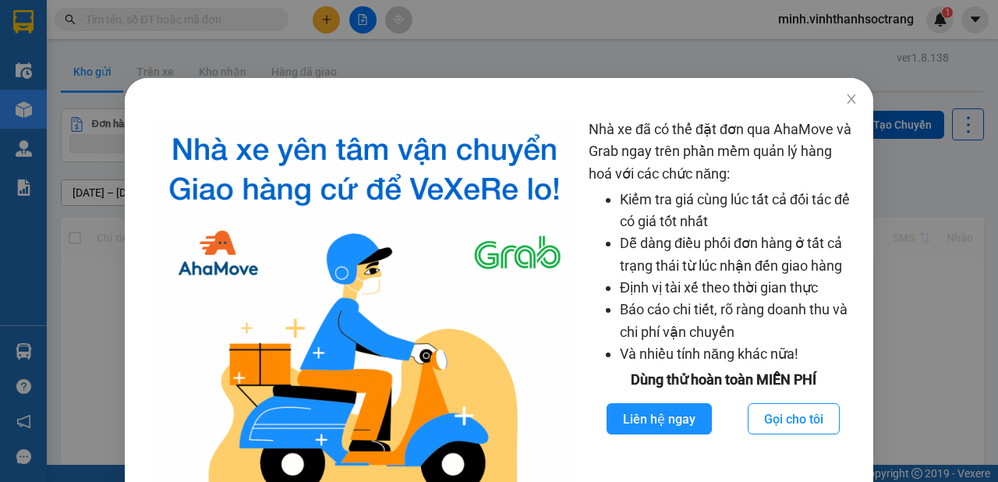 This screenshot has height=482, width=998. What do you see at coordinates (851, 99) in the screenshot?
I see `span: close` at bounding box center [851, 99].